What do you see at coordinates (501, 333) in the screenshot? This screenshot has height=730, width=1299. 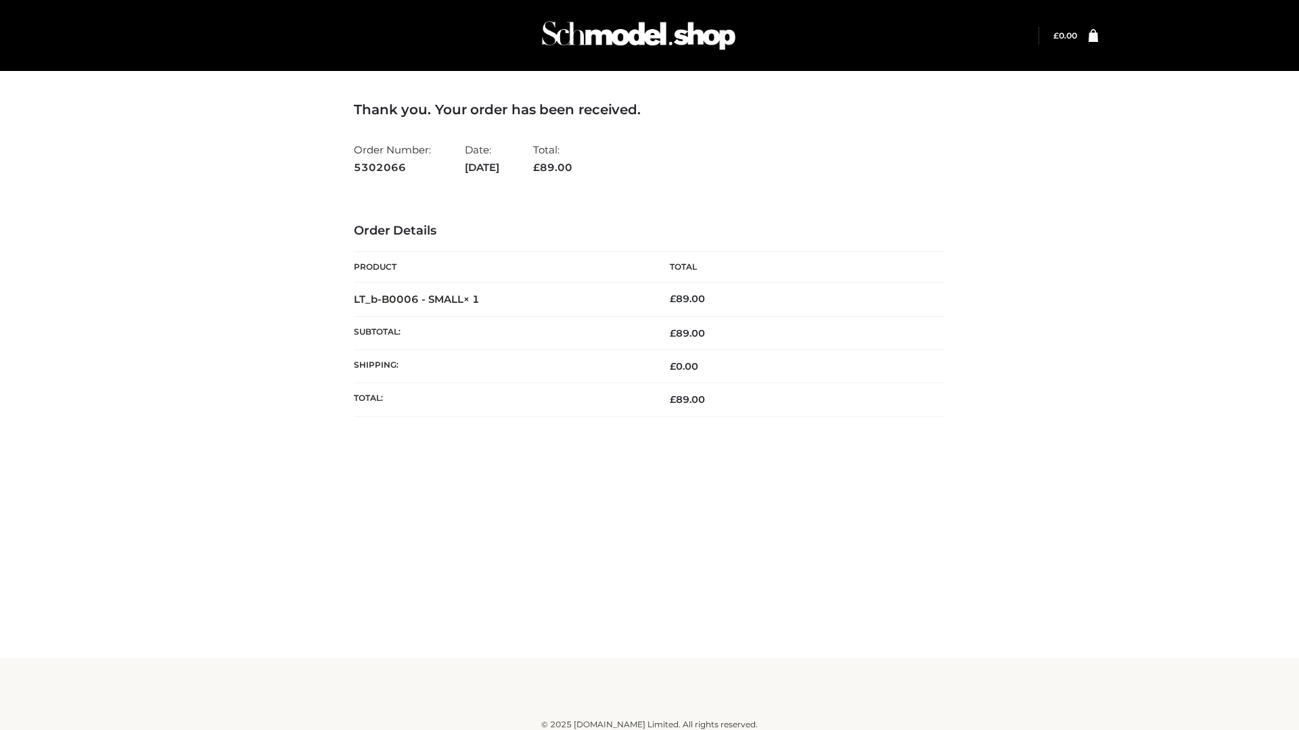 I see `th: Subtotal:` at bounding box center [501, 333].